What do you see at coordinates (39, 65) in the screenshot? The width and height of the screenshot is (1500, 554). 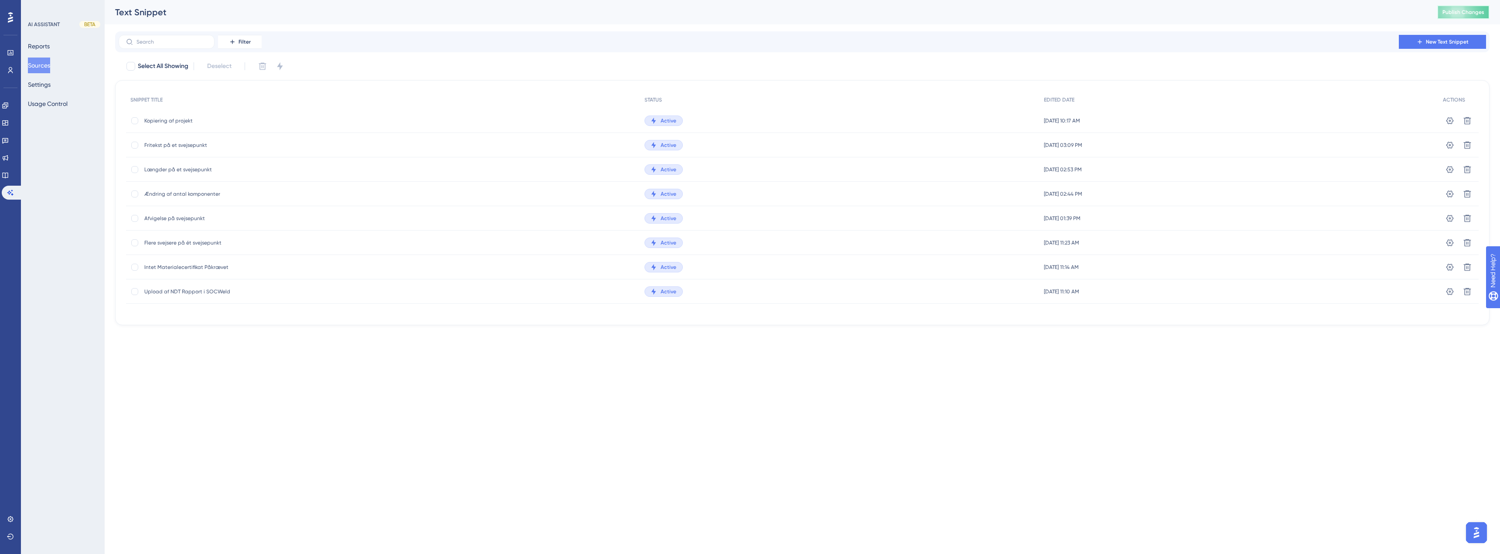 I see `button: Sources` at bounding box center [39, 65].